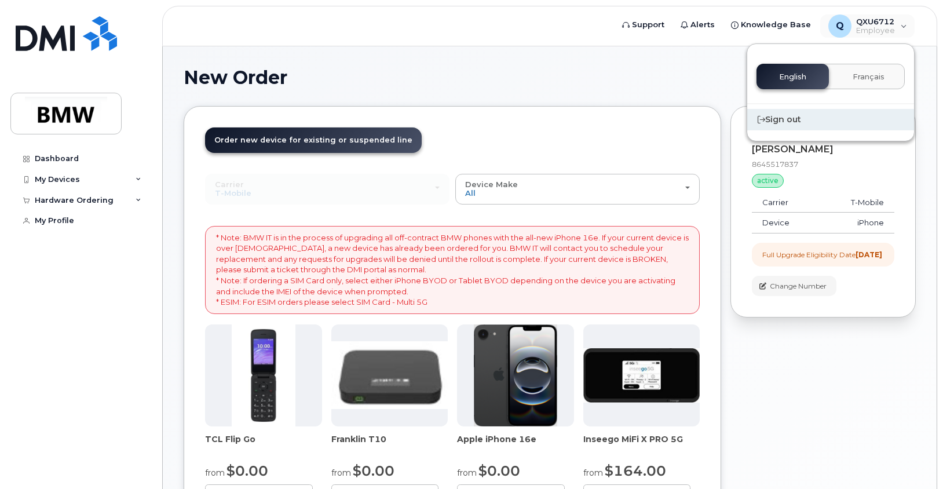 This screenshot has width=943, height=489. I want to click on div: Full Upgrade Eligibility Date, so click(822, 254).